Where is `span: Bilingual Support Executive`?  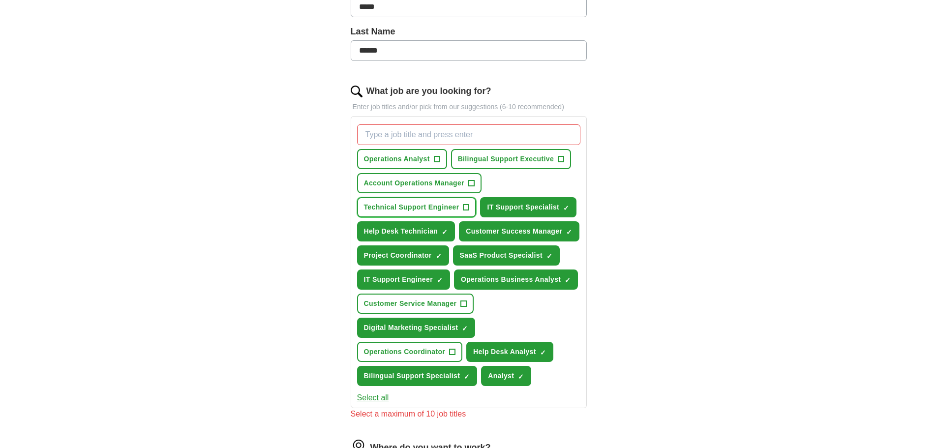 span: Bilingual Support Executive is located at coordinates (506, 159).